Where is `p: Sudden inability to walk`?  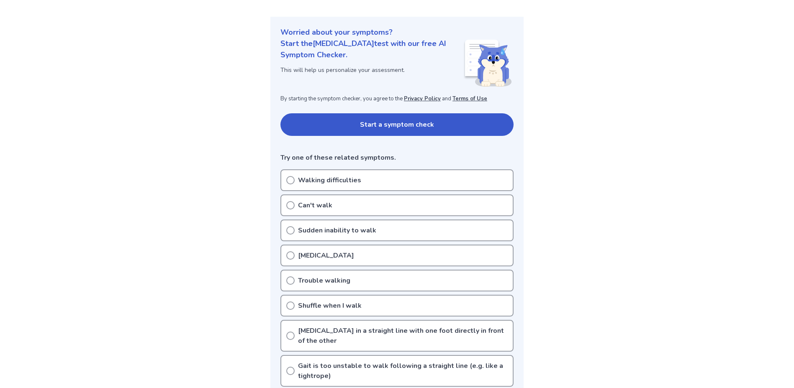
p: Sudden inability to walk is located at coordinates (337, 231).